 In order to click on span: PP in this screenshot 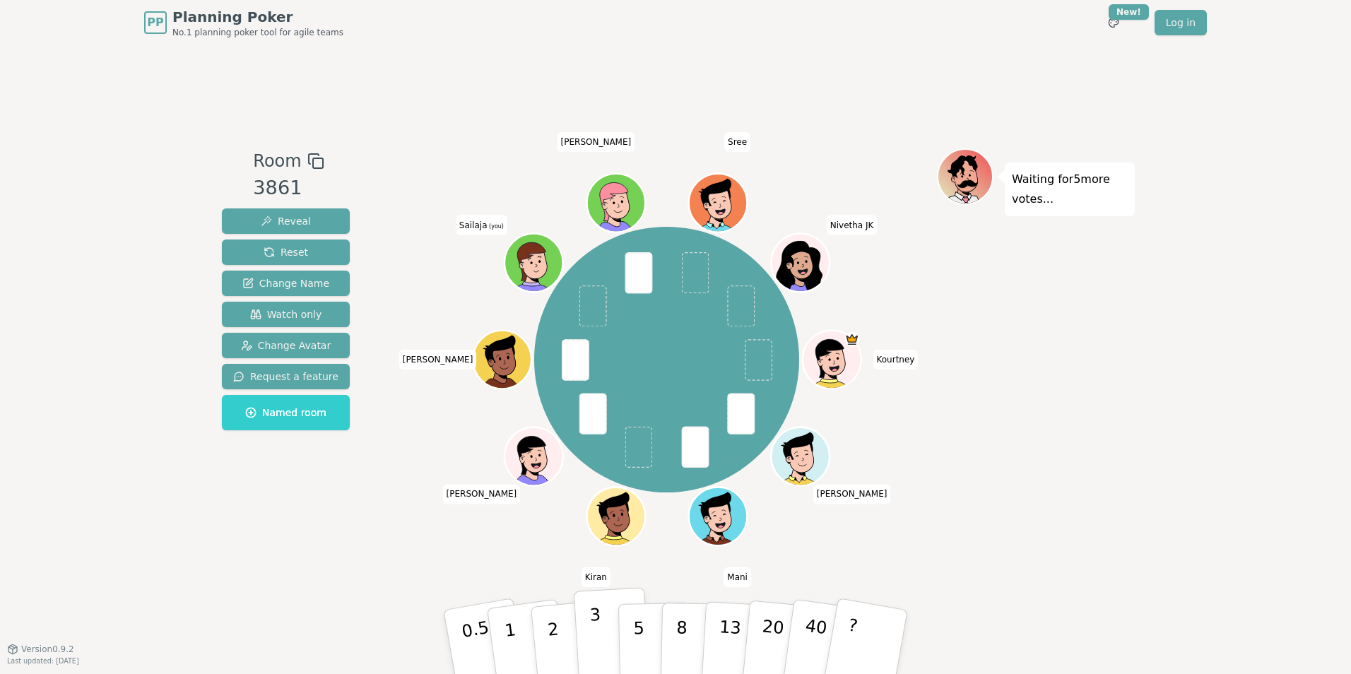, I will do `click(155, 23)`.